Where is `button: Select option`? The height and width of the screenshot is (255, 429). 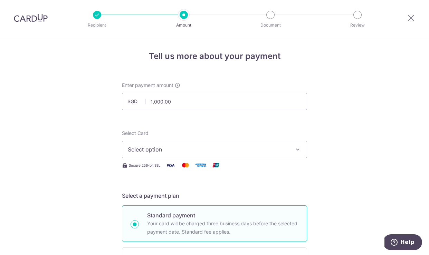 button: Select option is located at coordinates (215, 150).